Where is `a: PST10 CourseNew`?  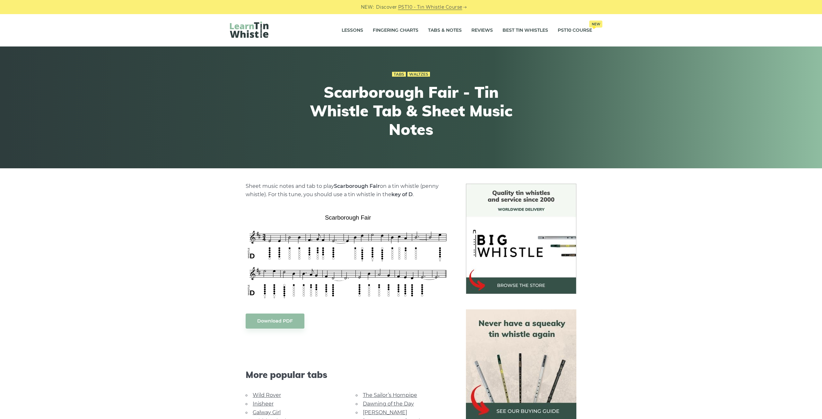 a: PST10 CourseNew is located at coordinates (574, 30).